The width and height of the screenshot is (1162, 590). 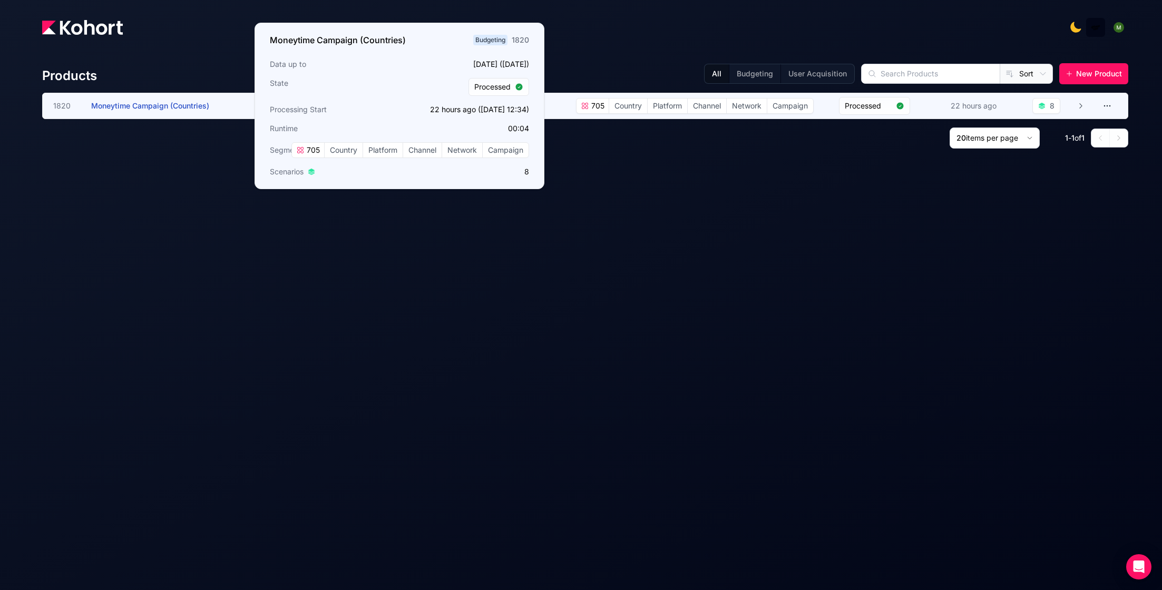 What do you see at coordinates (569, 106) in the screenshot?
I see `a: 1820Moneytime Campaign (Countries)Budgeting705CountryPlatformChannelNetworkCampaignProcessed22 ho...` at bounding box center [569, 106].